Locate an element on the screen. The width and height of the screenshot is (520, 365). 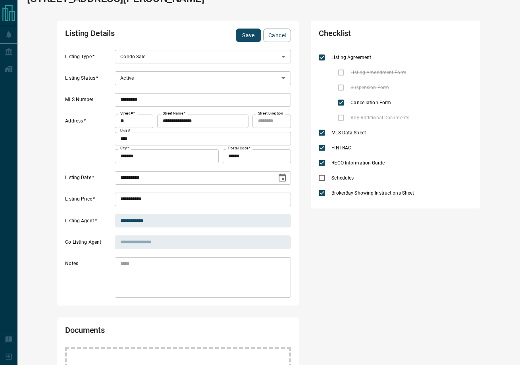
label: Co Listing Agent is located at coordinates (89, 244).